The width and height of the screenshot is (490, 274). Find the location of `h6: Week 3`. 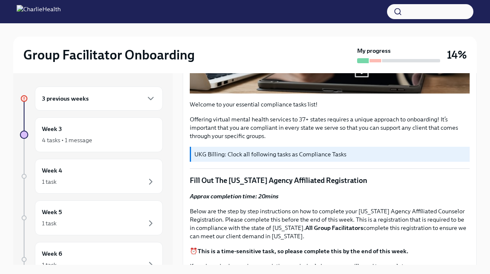

h6: Week 3 is located at coordinates (52, 129).